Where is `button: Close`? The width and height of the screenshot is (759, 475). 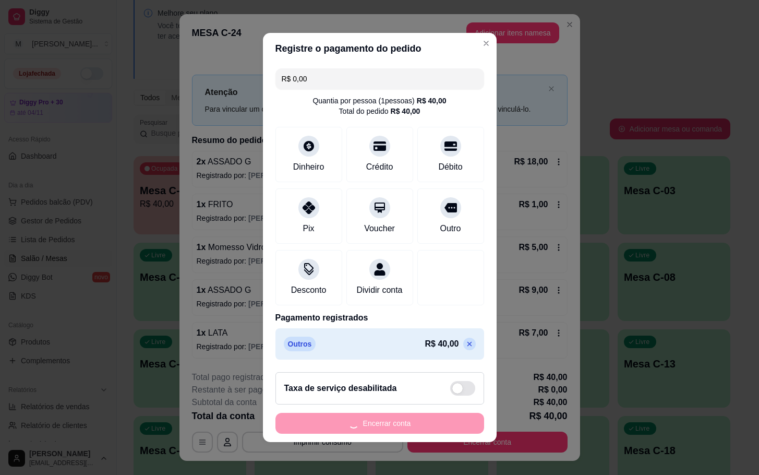 button: Close is located at coordinates (486, 43).